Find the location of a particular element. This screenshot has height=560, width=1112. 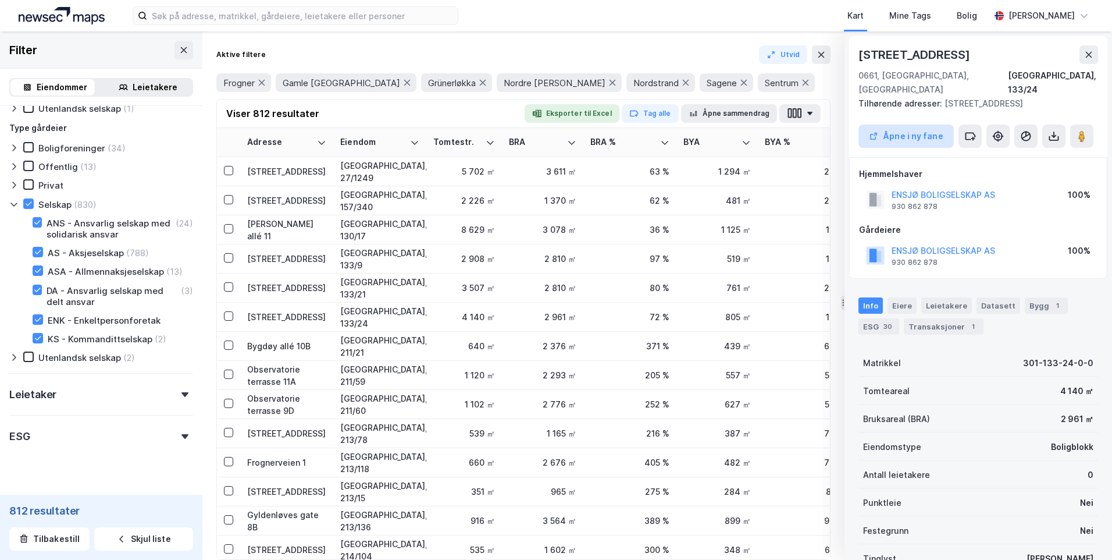

div: 81 % is located at coordinates (804, 491).